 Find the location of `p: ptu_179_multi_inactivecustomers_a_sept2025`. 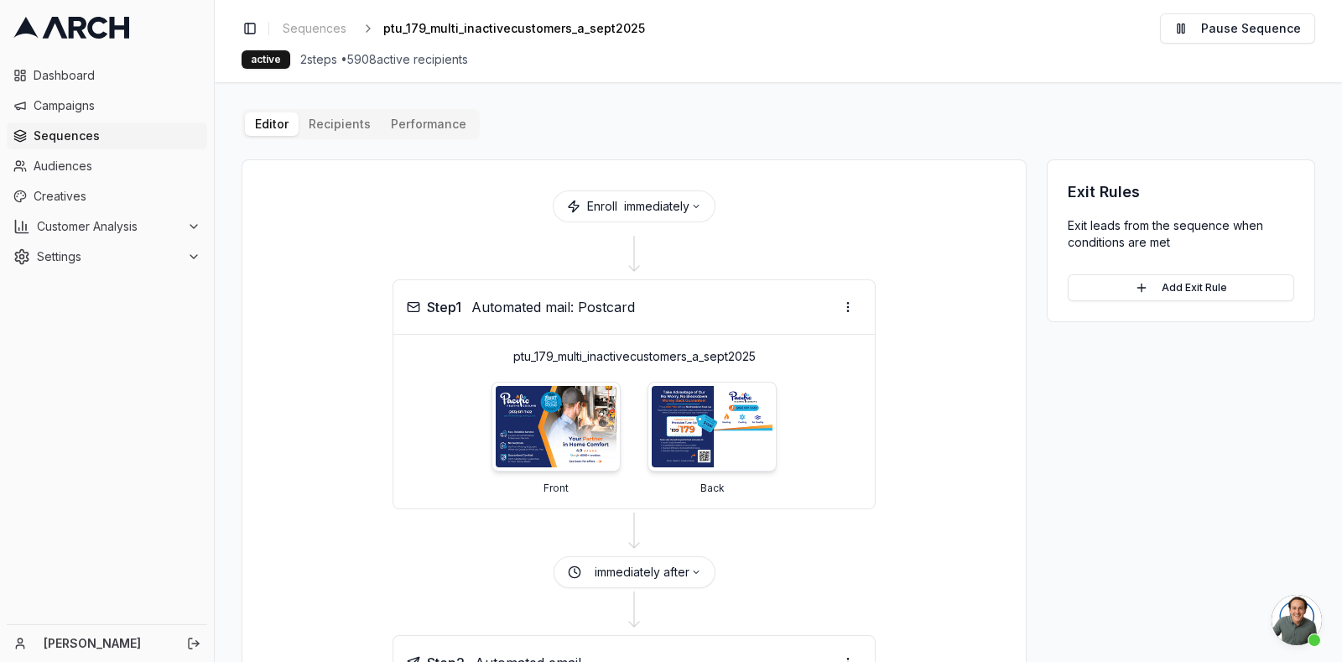

p: ptu_179_multi_inactivecustomers_a_sept2025 is located at coordinates (634, 356).